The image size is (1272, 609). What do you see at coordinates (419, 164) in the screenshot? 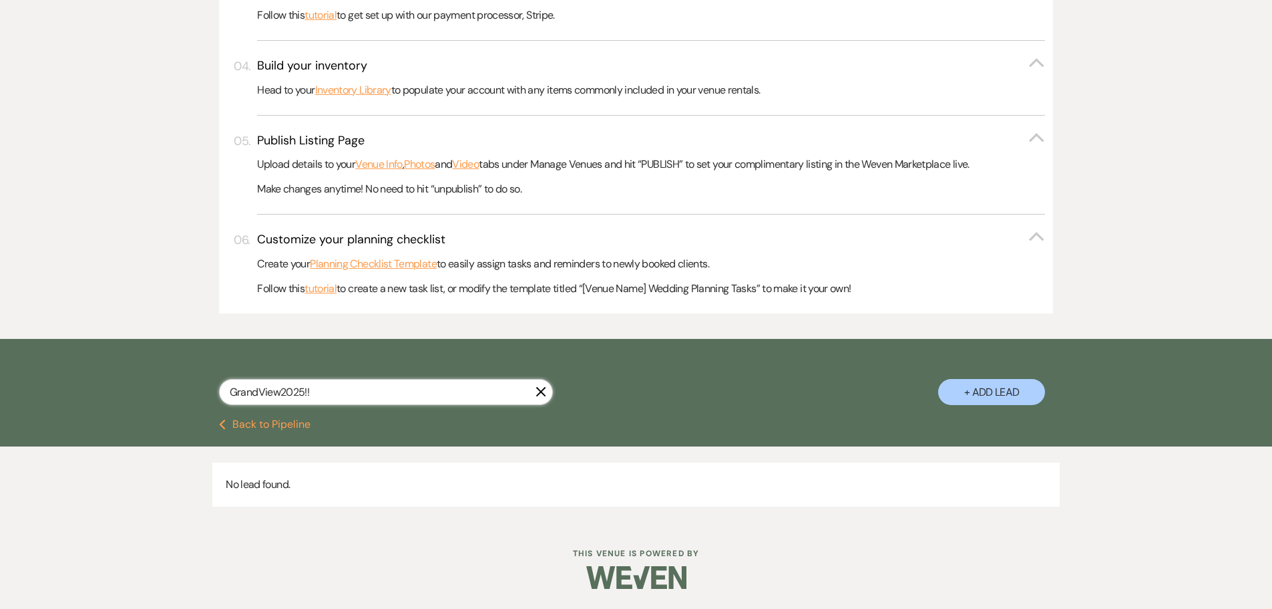
I see `a: Photos` at bounding box center [419, 164].